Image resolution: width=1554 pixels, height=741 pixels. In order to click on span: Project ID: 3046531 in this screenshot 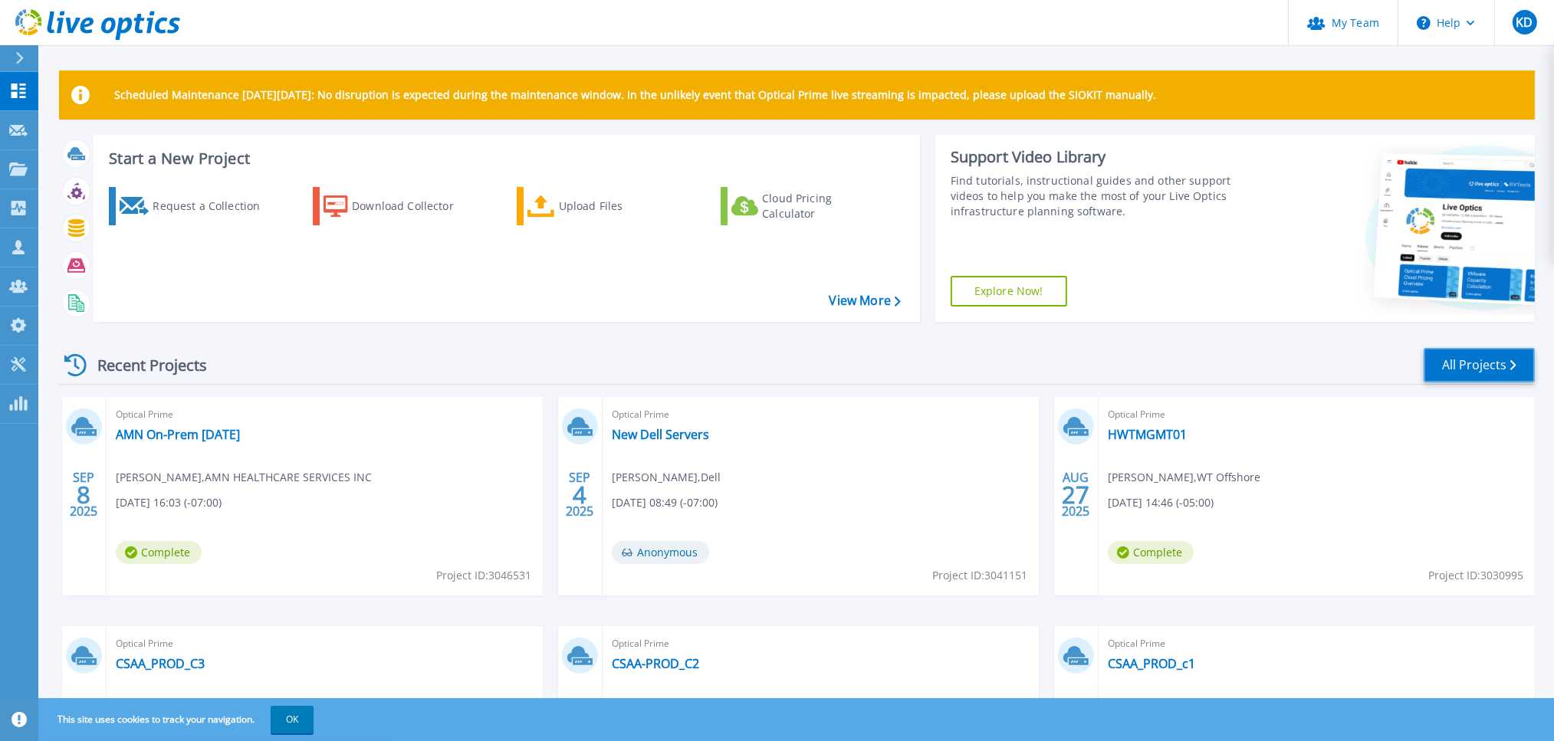, I will do `click(484, 576)`.